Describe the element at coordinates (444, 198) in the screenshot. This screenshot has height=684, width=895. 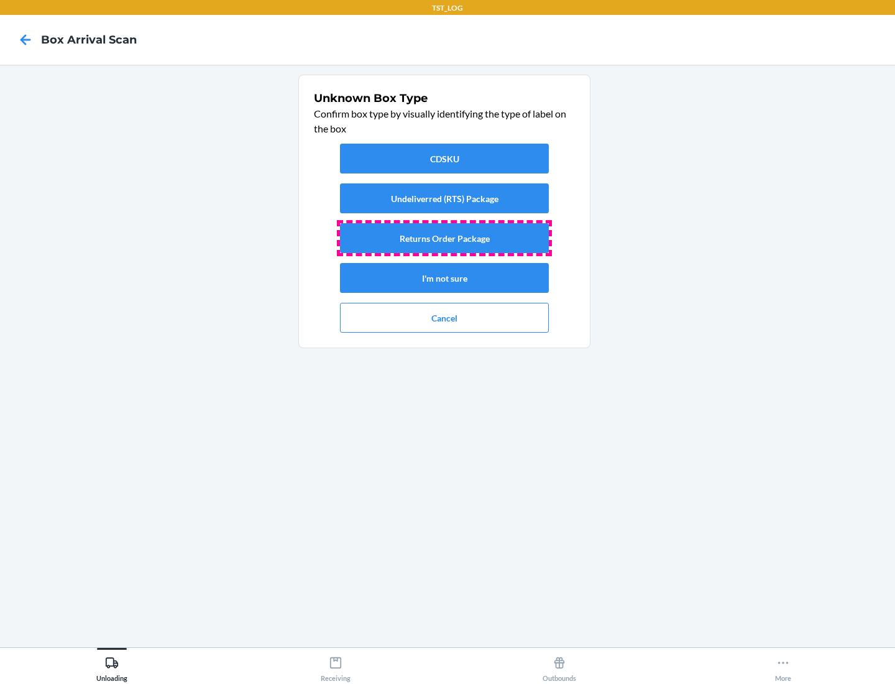
I see `button: Undeliverred (RTS) Package` at that location.